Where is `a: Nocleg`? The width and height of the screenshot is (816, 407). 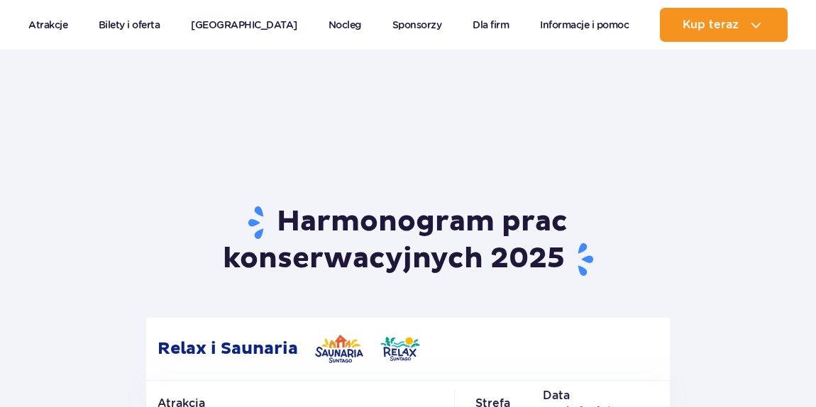 a: Nocleg is located at coordinates (345, 25).